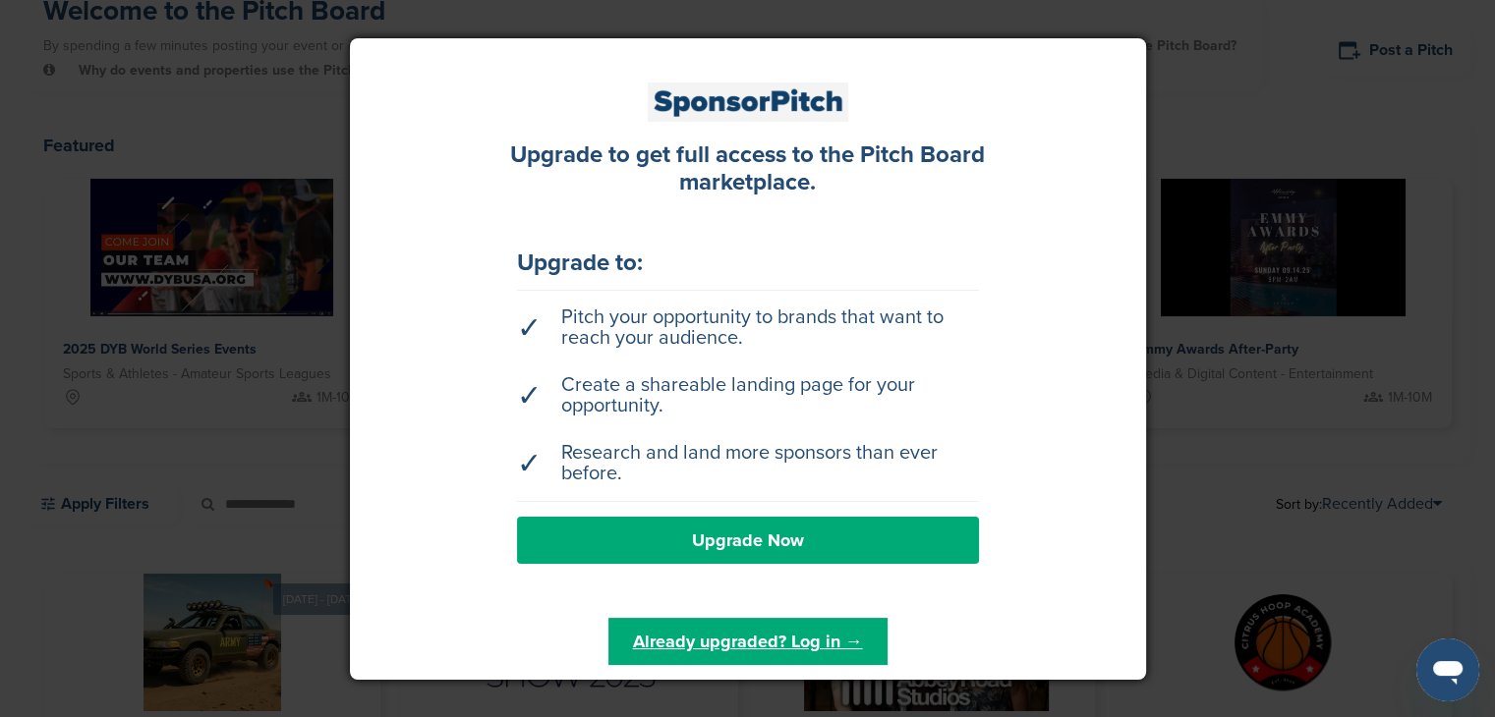 This screenshot has height=717, width=1495. Describe the element at coordinates (748, 642) in the screenshot. I see `a: Already upgraded? Log in →` at that location.